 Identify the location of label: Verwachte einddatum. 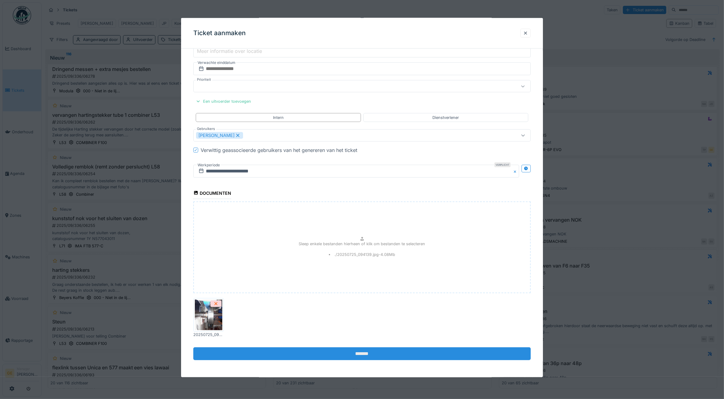
(217, 63).